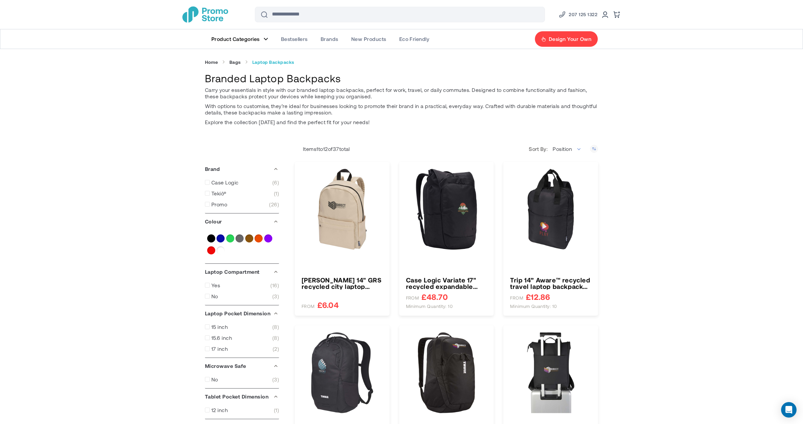  I want to click on a: Bestsellers, so click(294, 39).